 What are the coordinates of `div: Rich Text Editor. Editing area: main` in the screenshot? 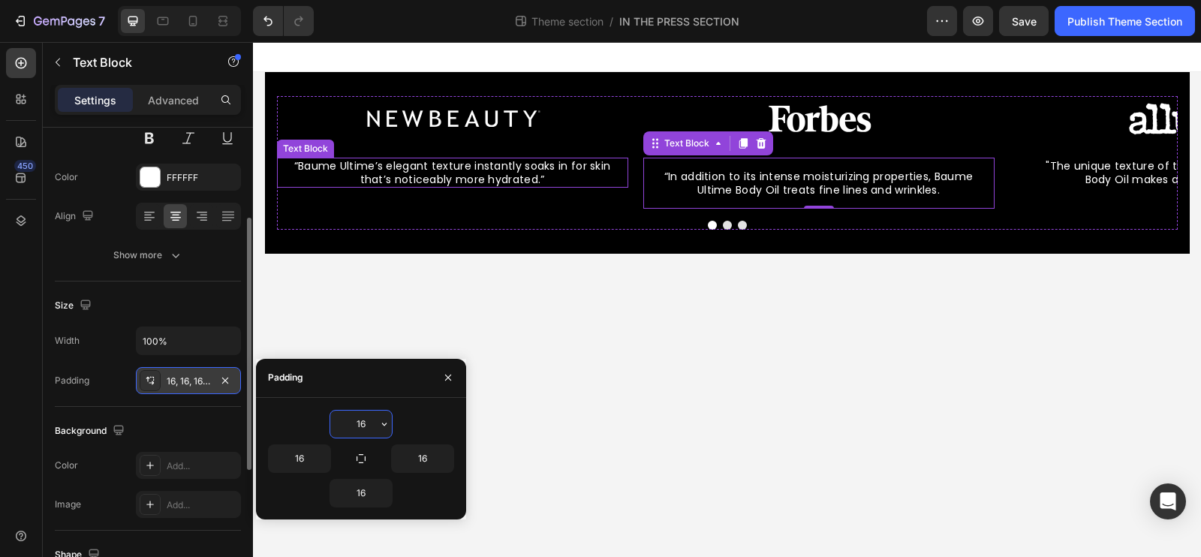 It's located at (200, 131).